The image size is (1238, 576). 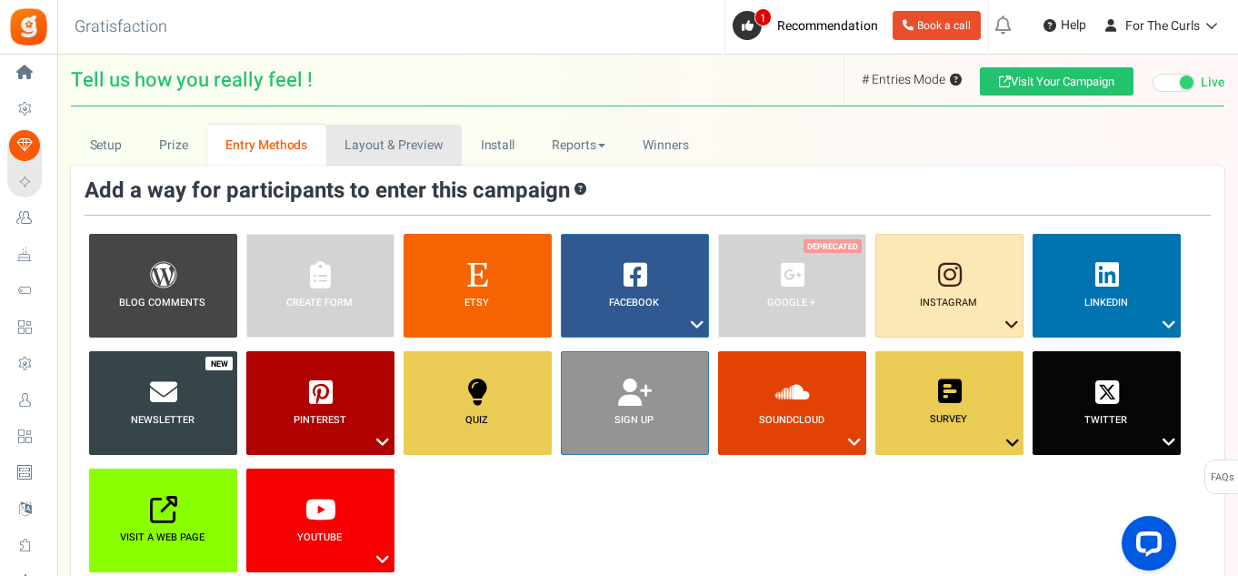 What do you see at coordinates (174, 145) in the screenshot?
I see `a: Prize` at bounding box center [174, 145].